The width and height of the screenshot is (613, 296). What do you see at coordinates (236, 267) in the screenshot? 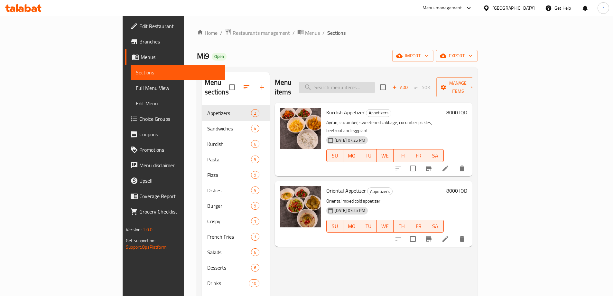
I see `div: Desserts6` at bounding box center [236, 267].